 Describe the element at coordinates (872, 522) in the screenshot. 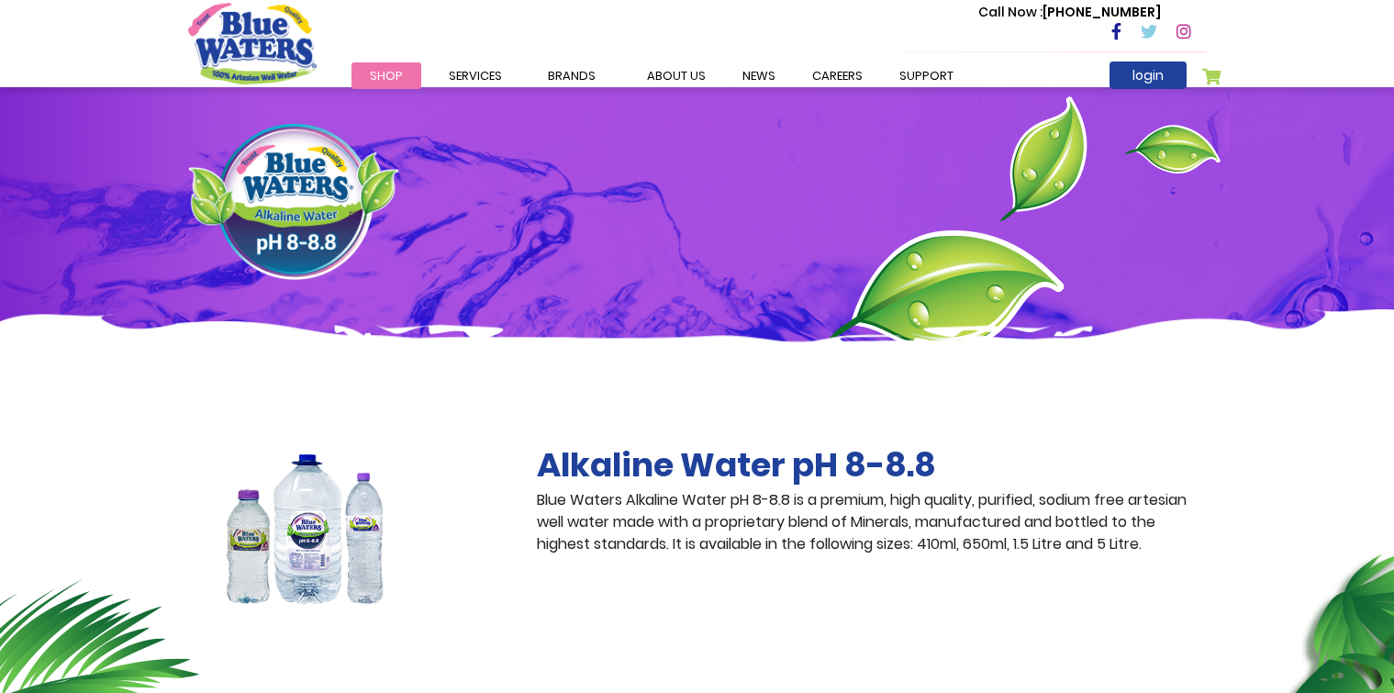

I see `p: Blue Waters Alkaline Water pH 8-8.8 is a premium, high quality, purified, sodium free artesian we...` at that location.